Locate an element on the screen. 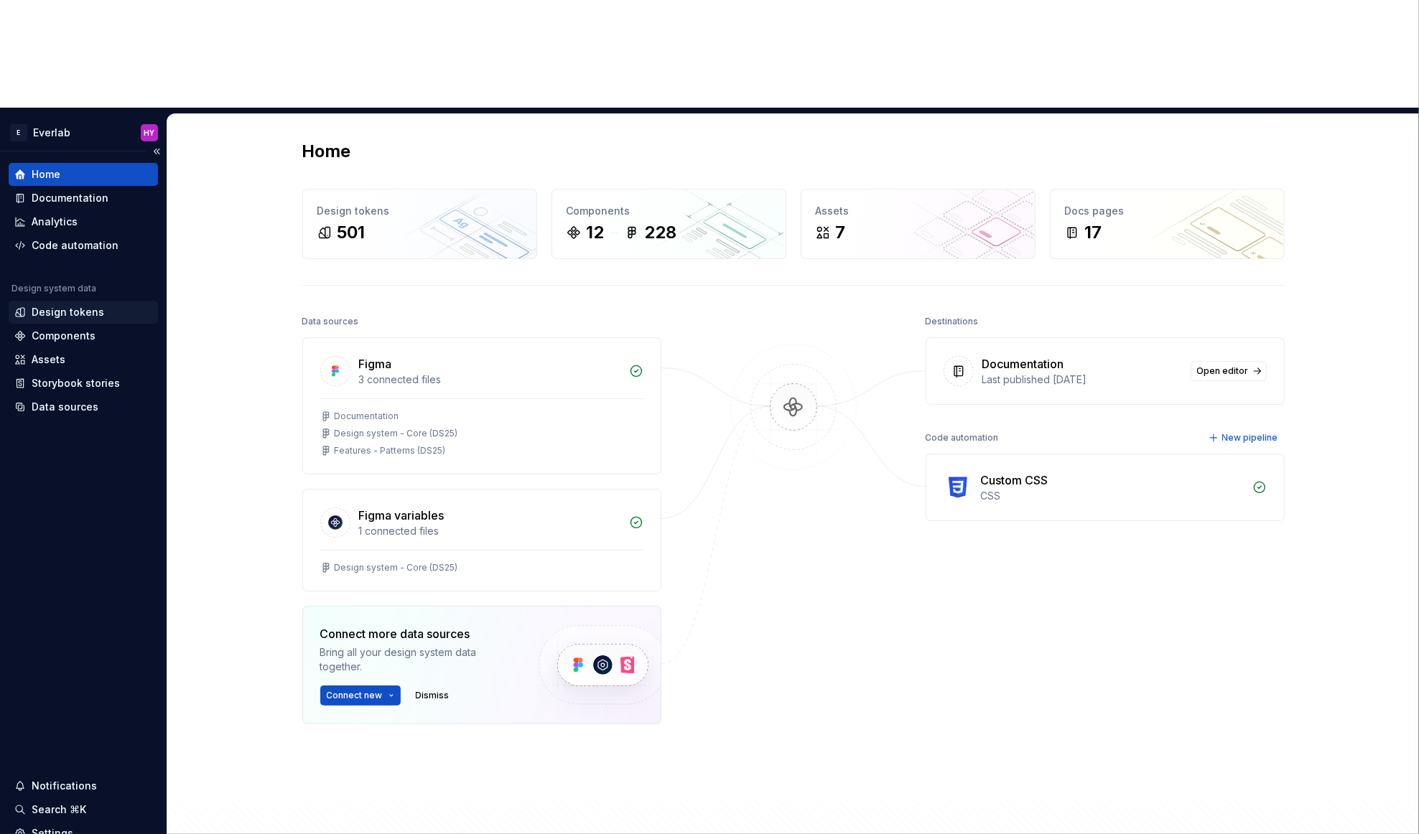  div: Connect new is located at coordinates (360, 696).